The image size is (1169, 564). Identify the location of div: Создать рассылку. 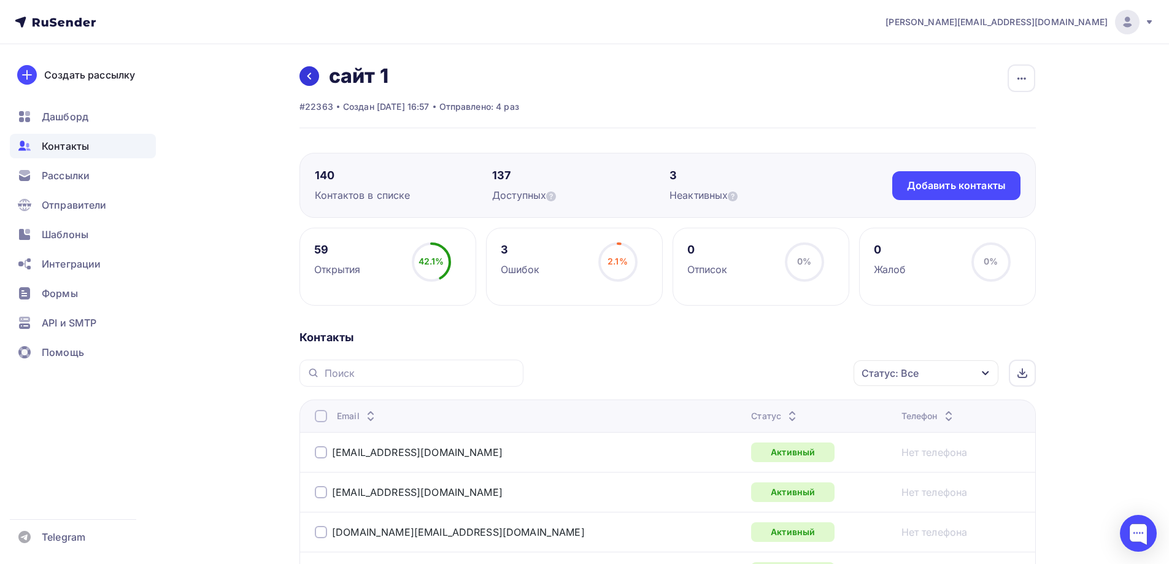
(90, 75).